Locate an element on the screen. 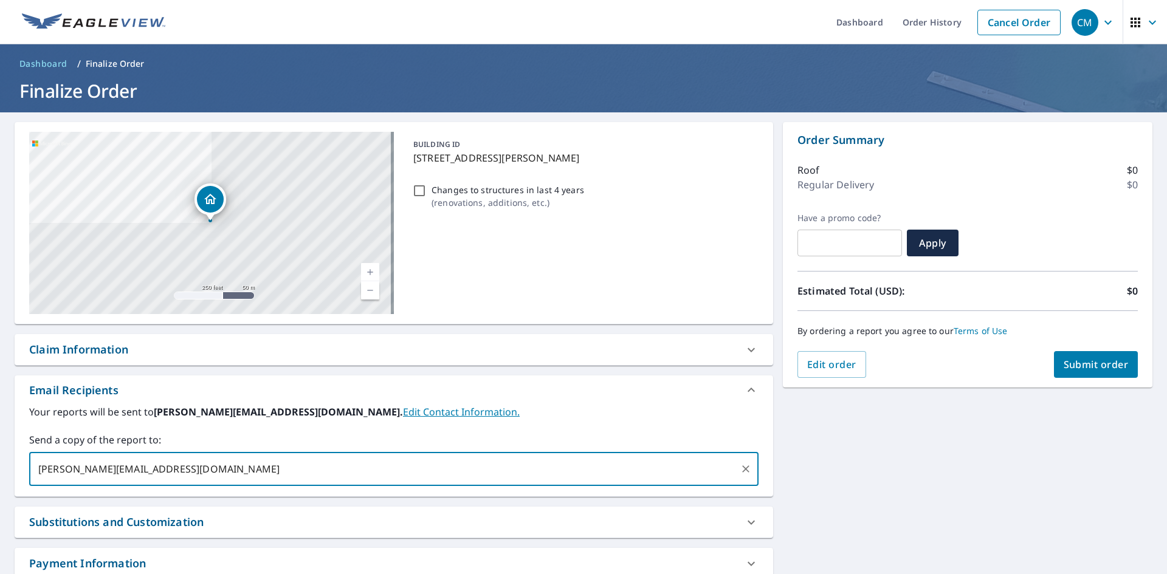 The height and width of the screenshot is (574, 1167). a: Current Level 17, Zoom Out is located at coordinates (370, 290).